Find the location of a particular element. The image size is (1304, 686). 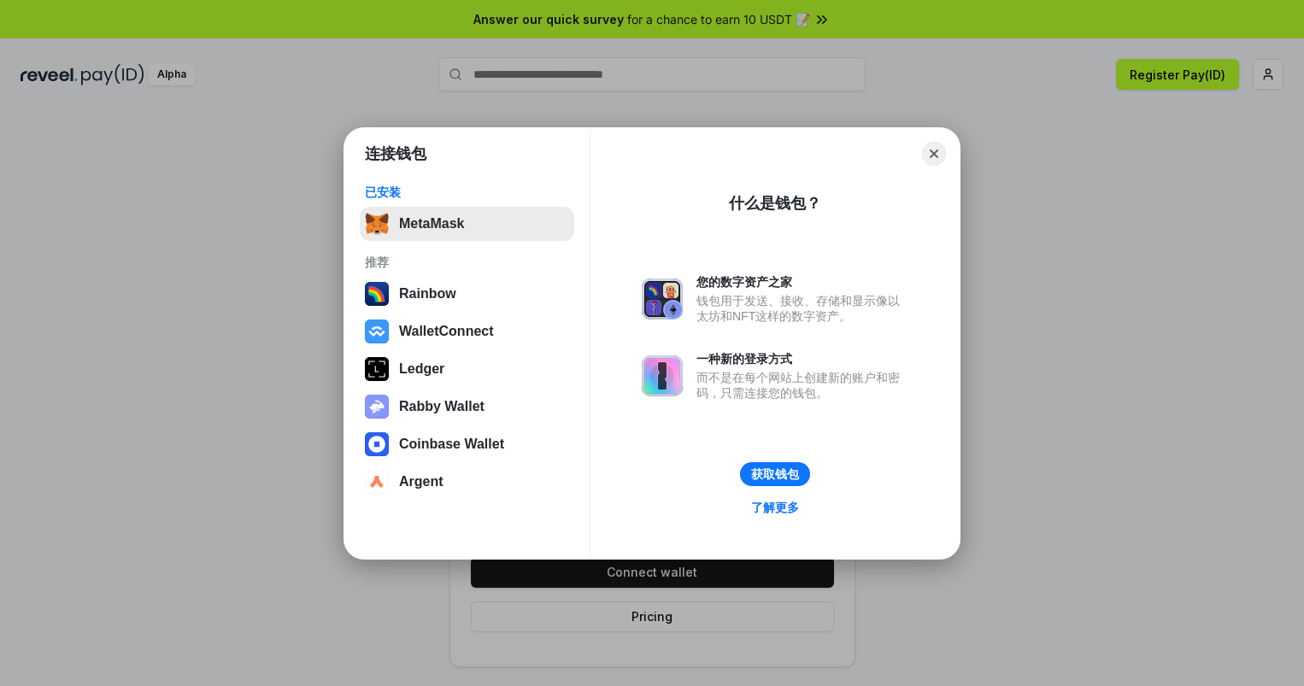

button: 获取钱包 is located at coordinates (775, 474).